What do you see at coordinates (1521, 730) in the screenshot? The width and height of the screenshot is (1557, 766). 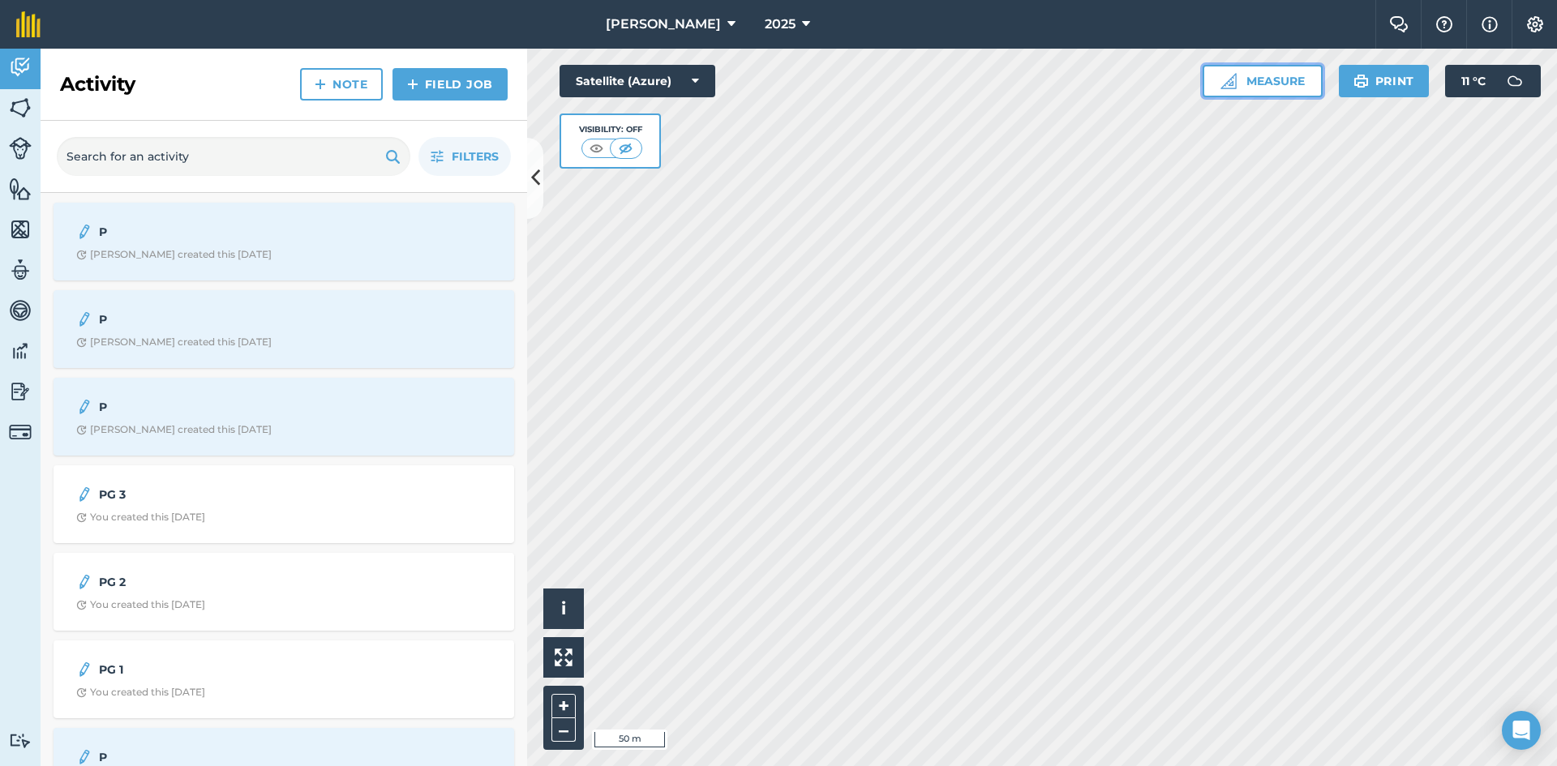 I see `div: Open Intercom Messenger` at bounding box center [1521, 730].